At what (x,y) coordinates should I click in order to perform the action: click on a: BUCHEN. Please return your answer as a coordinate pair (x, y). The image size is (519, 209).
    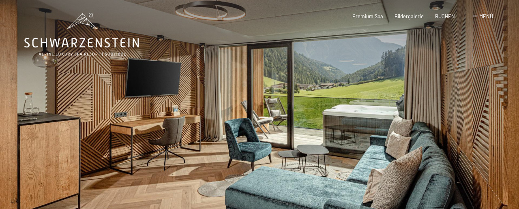
    Looking at the image, I should click on (445, 16).